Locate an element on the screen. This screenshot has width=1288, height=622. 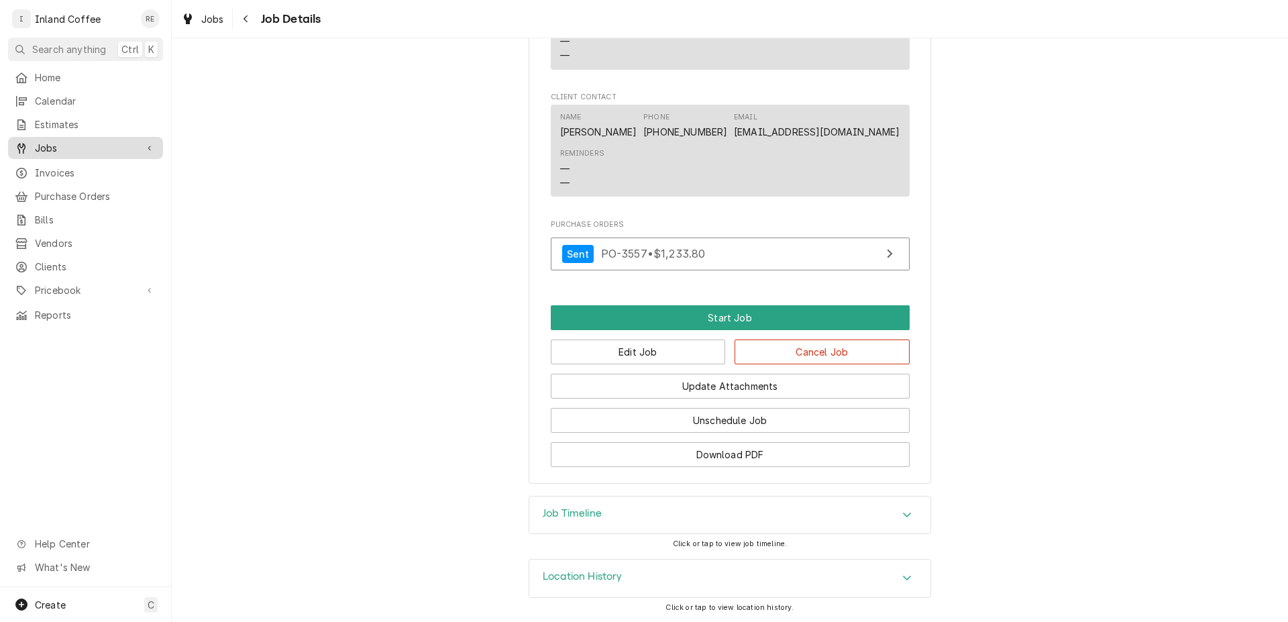
a: Bills is located at coordinates (85, 219).